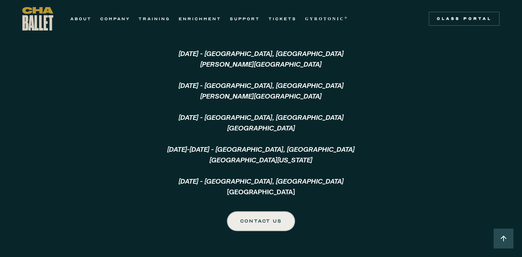 This screenshot has width=522, height=257. What do you see at coordinates (464, 19) in the screenshot?
I see `div: Class Portal` at bounding box center [464, 19].